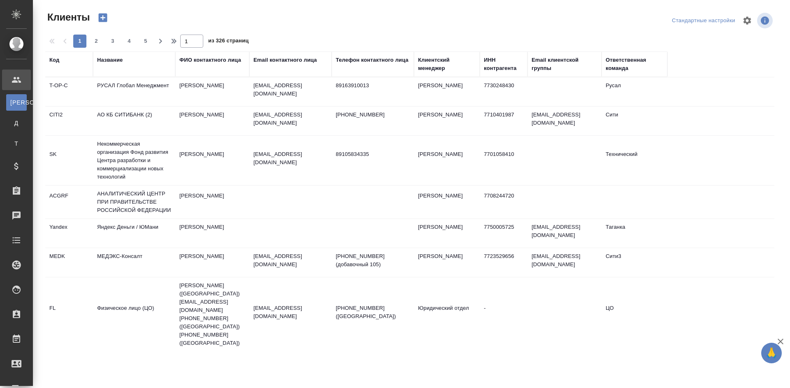 The image size is (790, 388). I want to click on td: Технический, so click(634, 160).